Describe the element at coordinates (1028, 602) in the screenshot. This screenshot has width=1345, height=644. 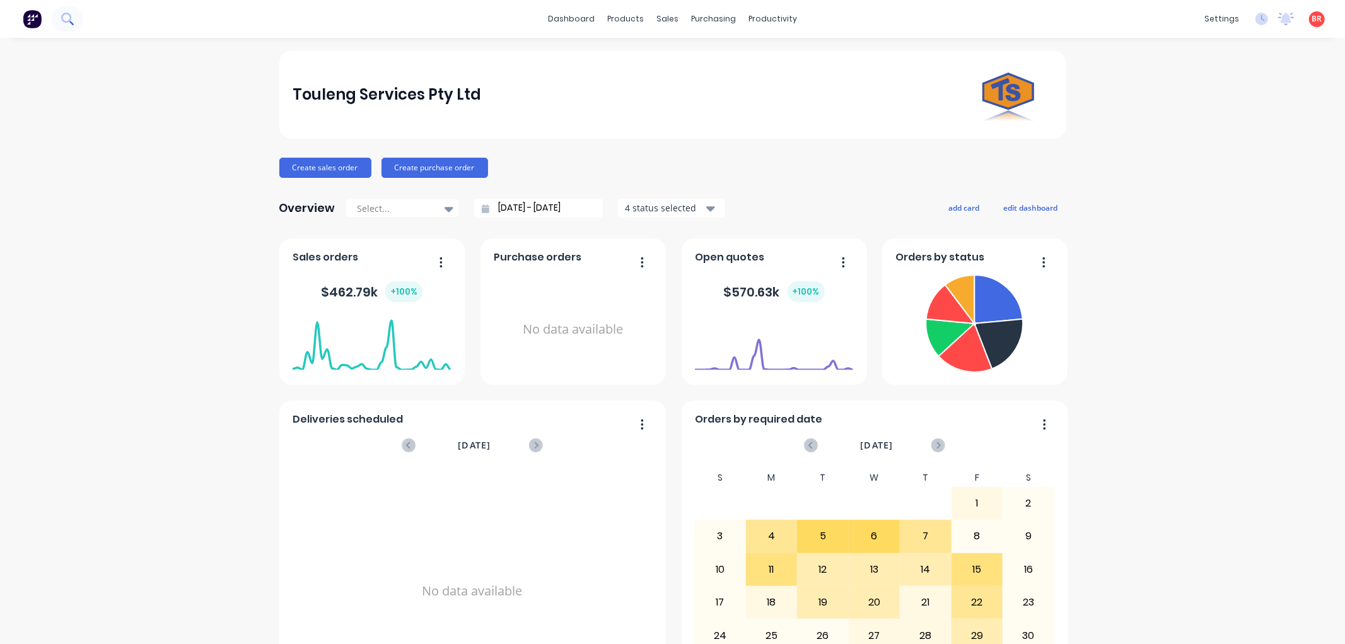
I see `div: 23` at that location.